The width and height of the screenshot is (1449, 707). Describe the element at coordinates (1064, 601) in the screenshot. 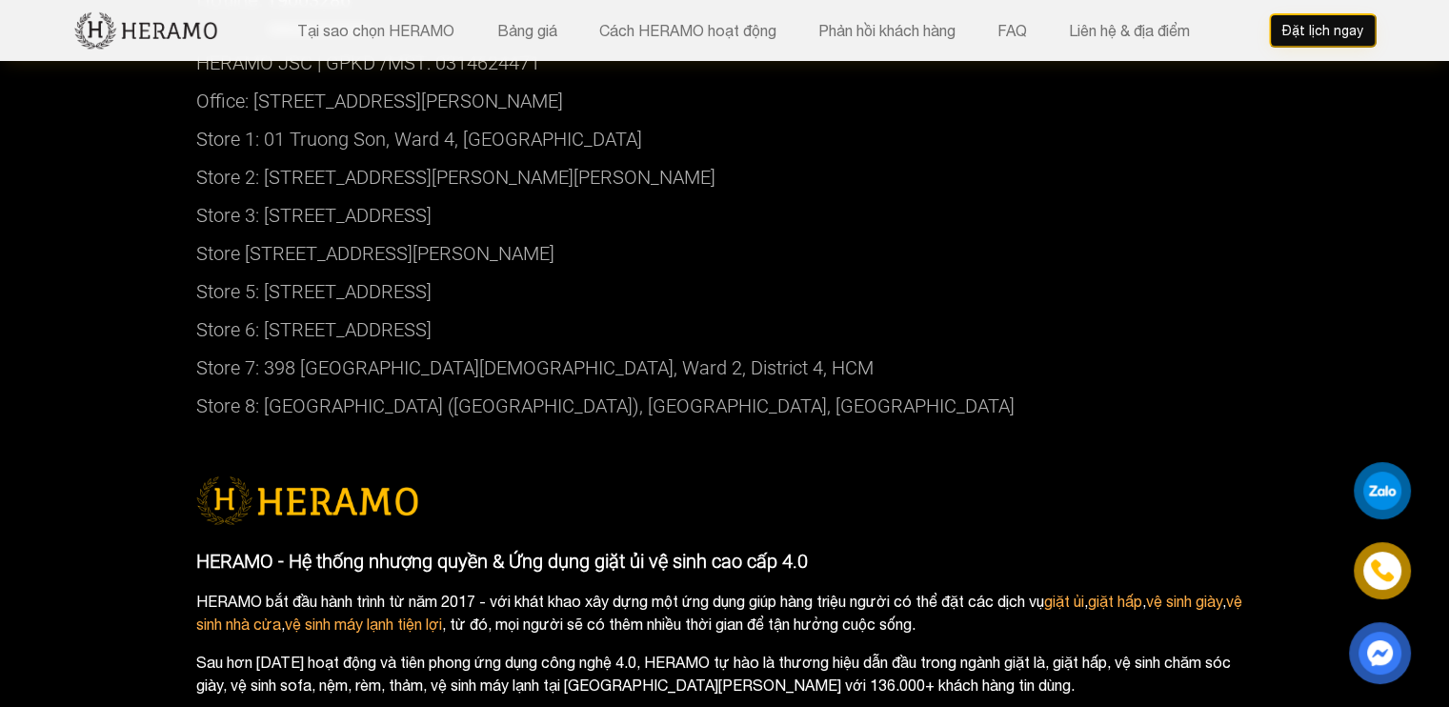

I see `a: giặt ủi` at that location.